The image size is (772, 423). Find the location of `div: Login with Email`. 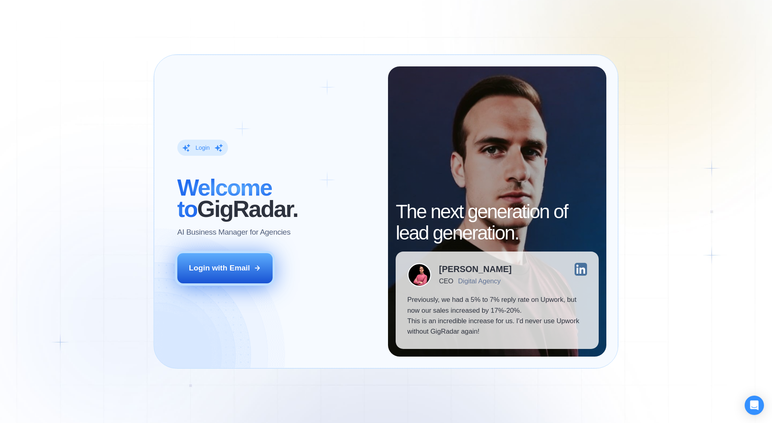

div: Login with Email is located at coordinates (219, 268).